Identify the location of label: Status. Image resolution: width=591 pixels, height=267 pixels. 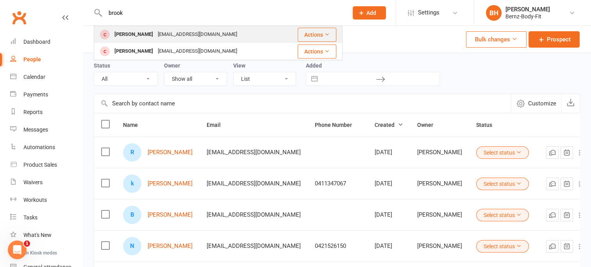
(102, 66).